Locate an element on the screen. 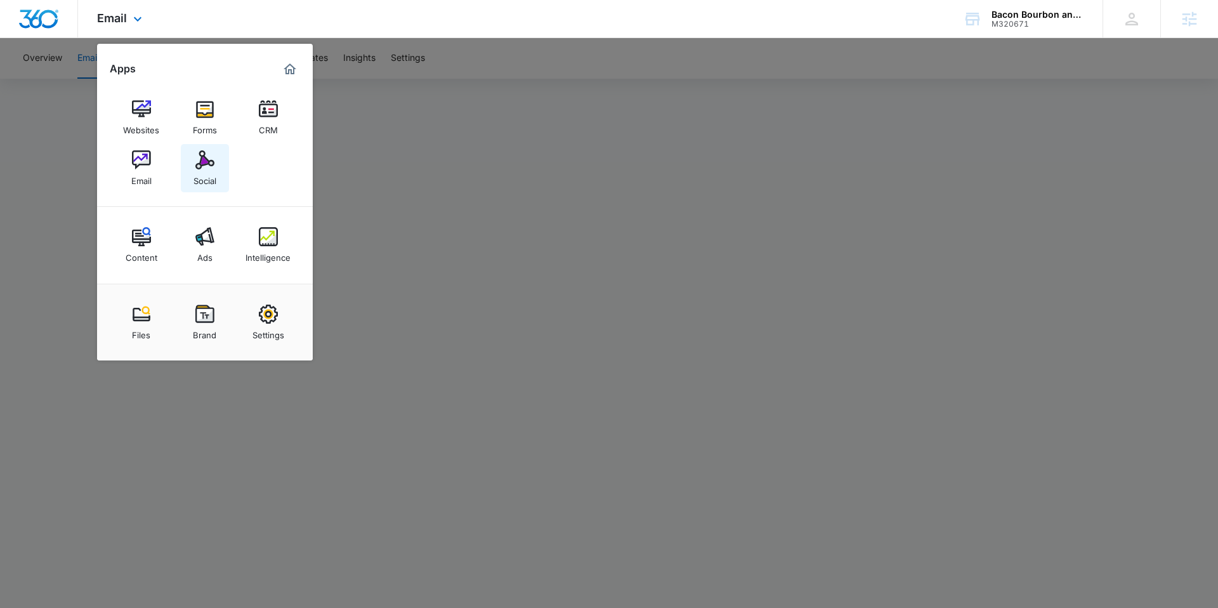 The image size is (1218, 608). a: Brand is located at coordinates (205, 322).